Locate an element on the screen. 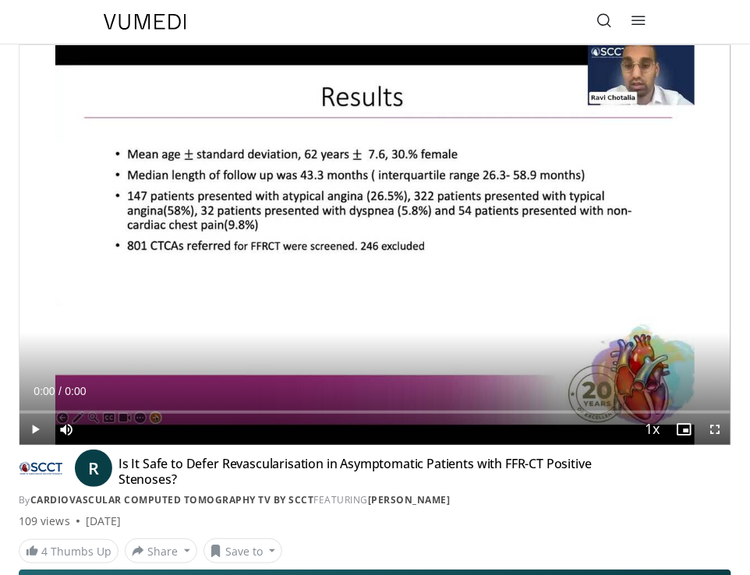 The width and height of the screenshot is (750, 575). button: Playback Rate is located at coordinates (653, 430).